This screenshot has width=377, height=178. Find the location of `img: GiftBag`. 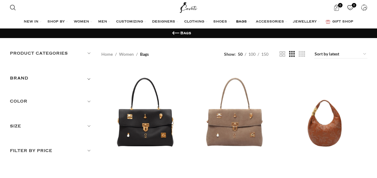

img: GiftBag is located at coordinates (328, 22).